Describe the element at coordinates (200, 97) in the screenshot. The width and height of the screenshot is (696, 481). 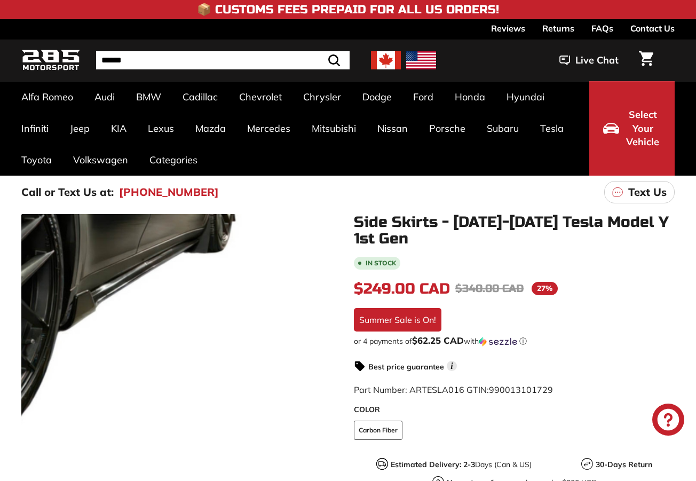
I see `a: Cadillac` at that location.